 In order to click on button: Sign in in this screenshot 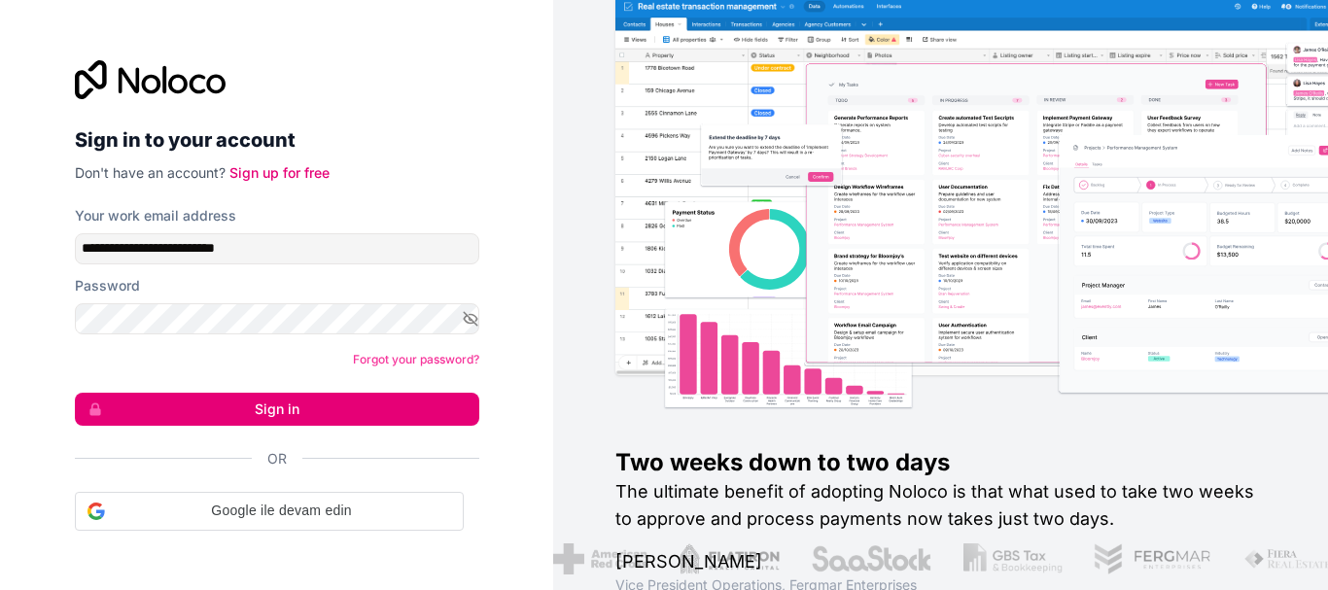, I will do `click(277, 409)`.